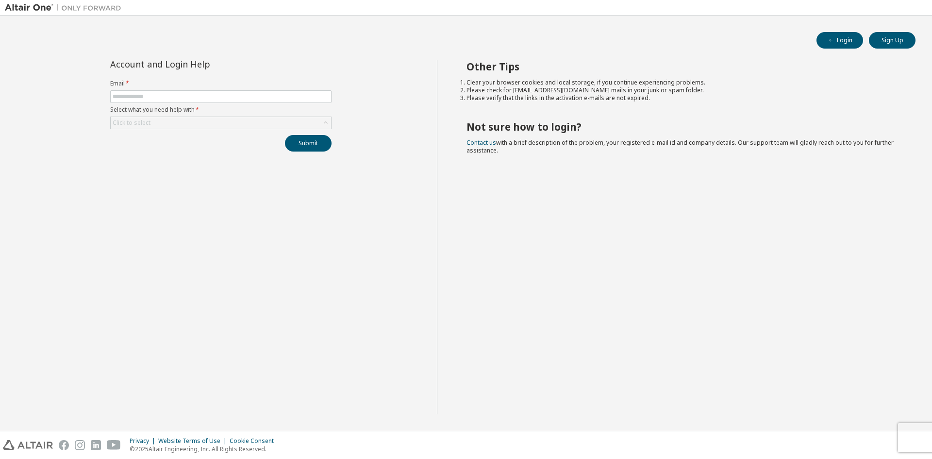  Describe the element at coordinates (481, 142) in the screenshot. I see `a: Contact us` at that location.